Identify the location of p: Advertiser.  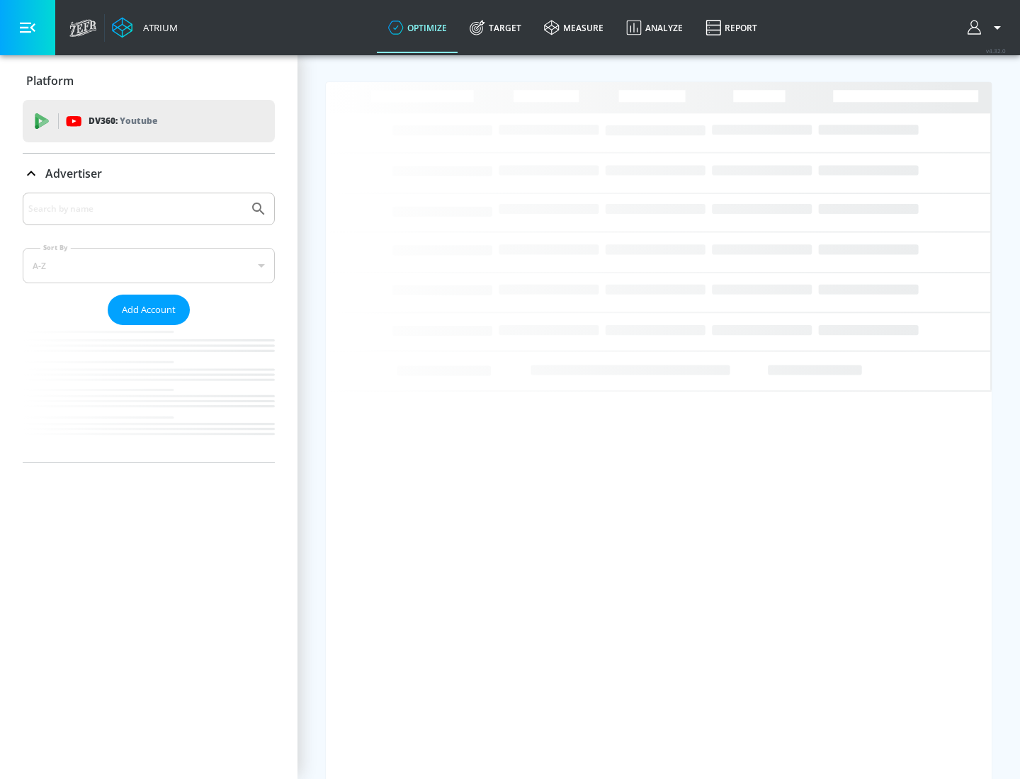
(74, 173).